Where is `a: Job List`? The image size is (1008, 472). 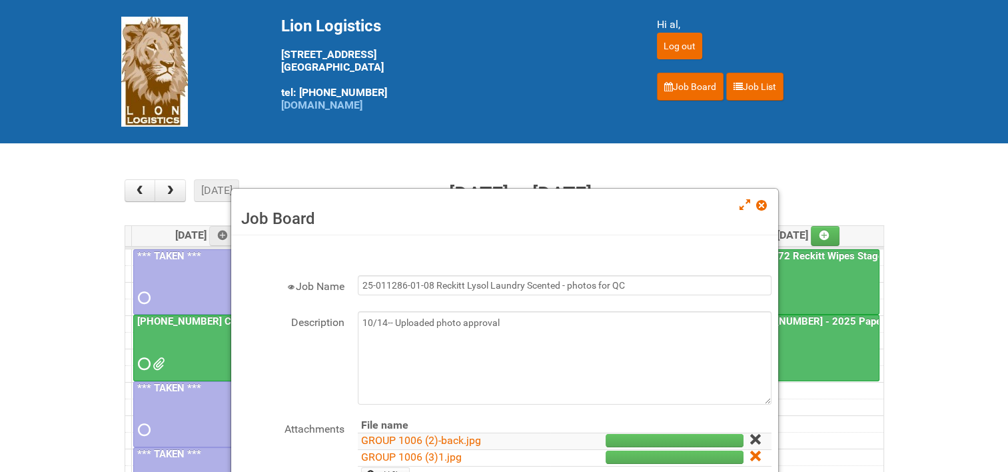
a: Job List is located at coordinates (755, 87).